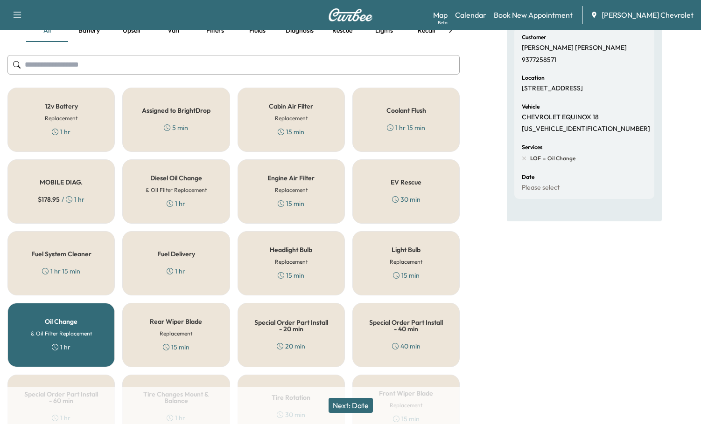 This screenshot has width=701, height=424. What do you see at coordinates (299, 31) in the screenshot?
I see `button: Diagnosis` at bounding box center [299, 31].